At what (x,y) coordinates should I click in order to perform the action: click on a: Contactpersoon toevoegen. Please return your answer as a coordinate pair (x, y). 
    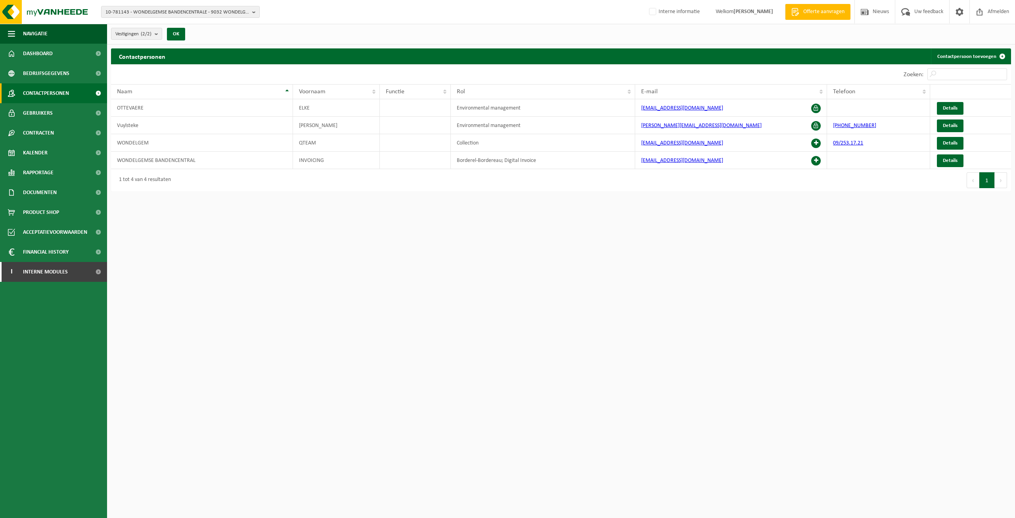
    Looking at the image, I should click on (971, 56).